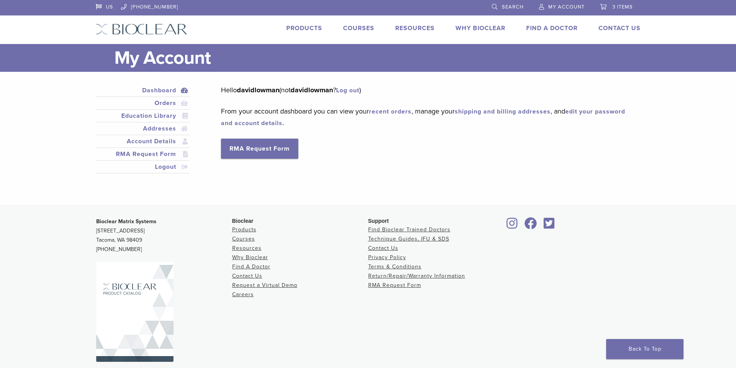 Image resolution: width=736 pixels, height=368 pixels. What do you see at coordinates (409, 230) in the screenshot?
I see `a: Find Bioclear Trained Doctors` at bounding box center [409, 230].